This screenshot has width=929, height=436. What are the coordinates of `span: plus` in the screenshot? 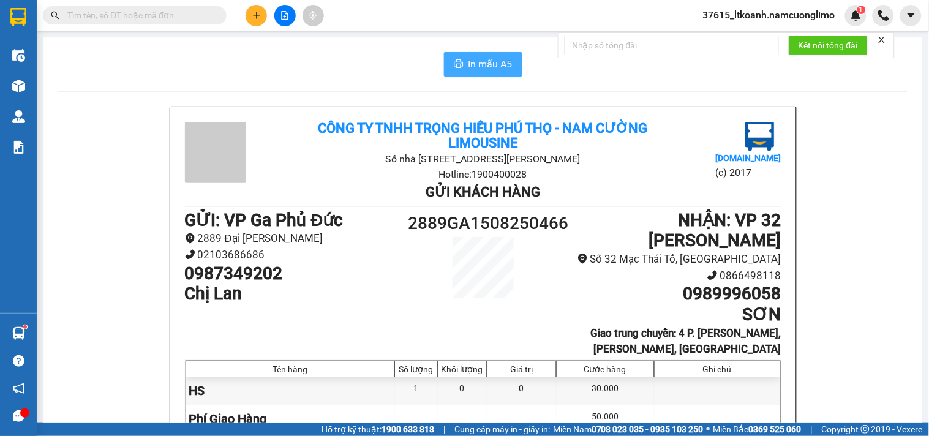 It's located at (257, 15).